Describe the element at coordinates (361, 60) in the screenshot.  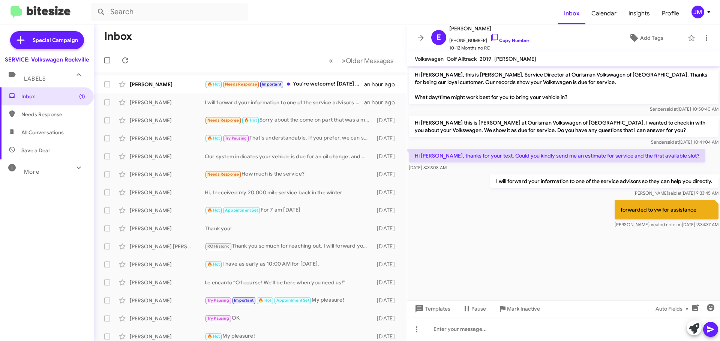
I see `nav: Page navigation example` at that location.